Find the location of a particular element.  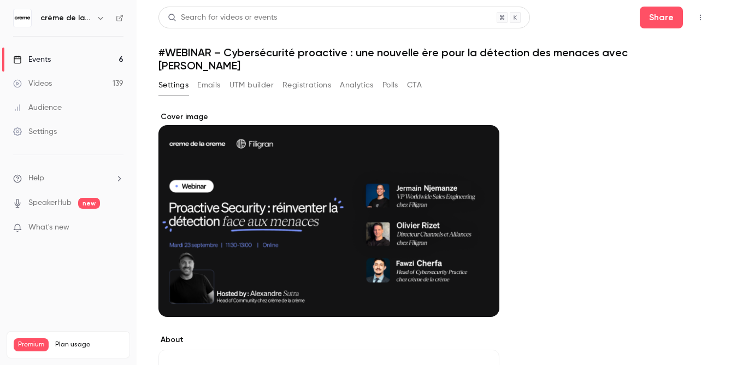

button: Share is located at coordinates (661, 17).